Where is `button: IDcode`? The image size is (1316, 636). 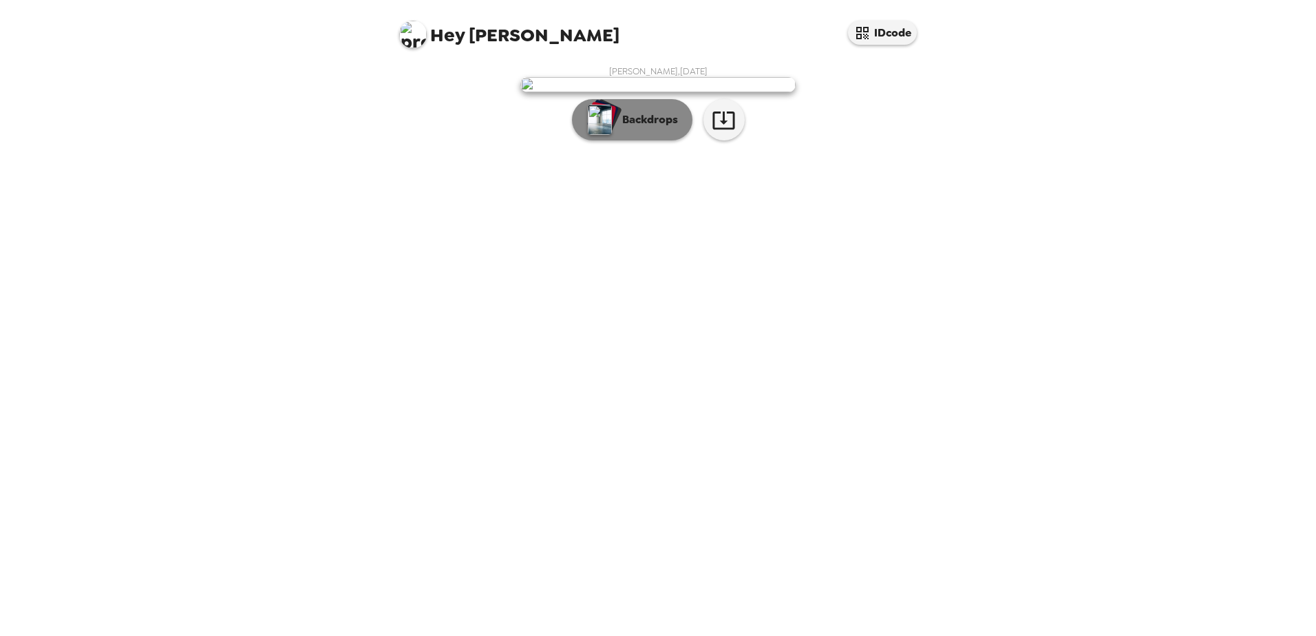 button: IDcode is located at coordinates (883, 32).